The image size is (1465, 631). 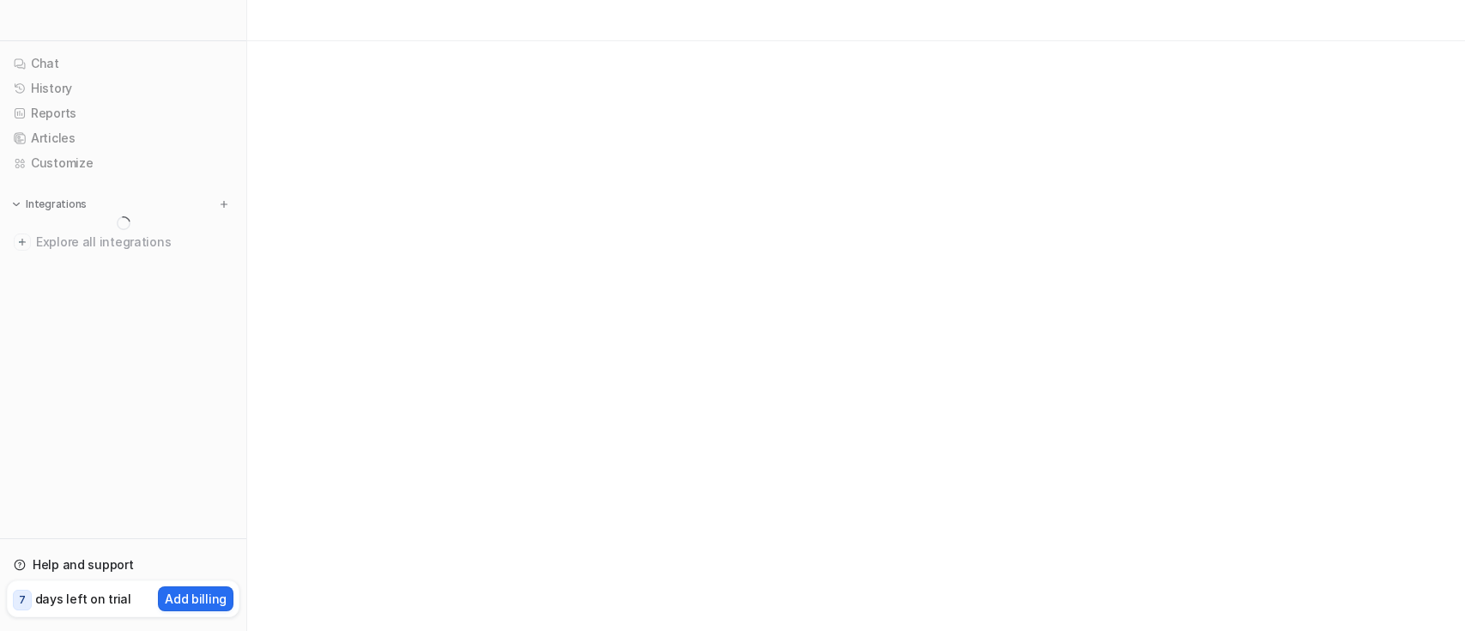 I want to click on a: Explore all integrations, so click(x=123, y=242).